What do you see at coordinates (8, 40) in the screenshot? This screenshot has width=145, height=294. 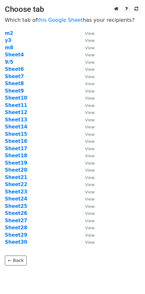 I see `a: y3` at bounding box center [8, 40].